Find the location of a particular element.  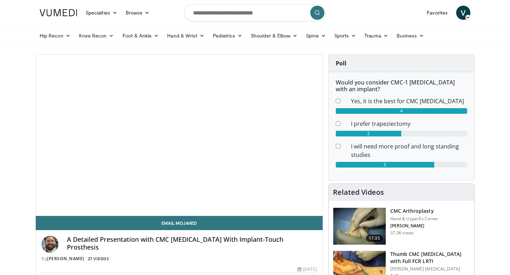

div: 2 is located at coordinates (369, 134).